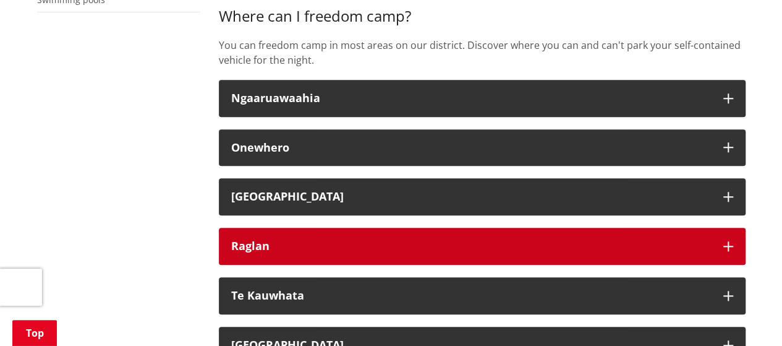  Describe the element at coordinates (471, 295) in the screenshot. I see `div: Te Kauwhata` at that location.